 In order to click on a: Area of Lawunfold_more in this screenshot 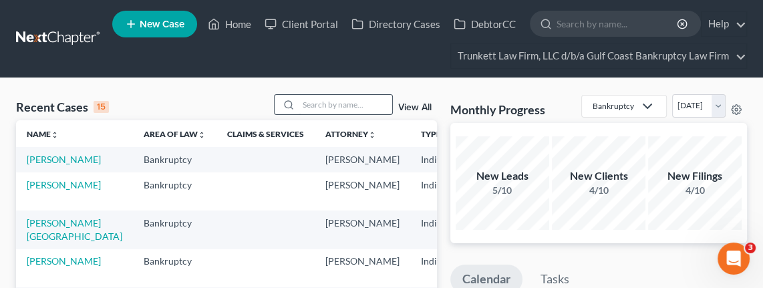, I will do `click(174, 134)`.